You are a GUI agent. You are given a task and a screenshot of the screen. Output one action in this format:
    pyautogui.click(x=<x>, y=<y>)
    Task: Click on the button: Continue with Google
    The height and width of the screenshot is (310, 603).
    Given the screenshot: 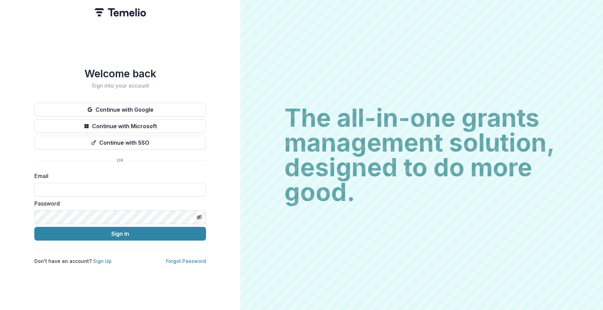 What is the action you would take?
    pyautogui.click(x=120, y=109)
    